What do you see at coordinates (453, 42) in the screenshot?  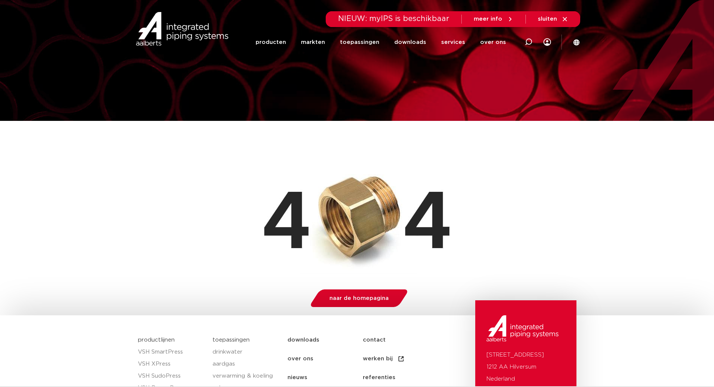 I see `a: services` at bounding box center [453, 42].